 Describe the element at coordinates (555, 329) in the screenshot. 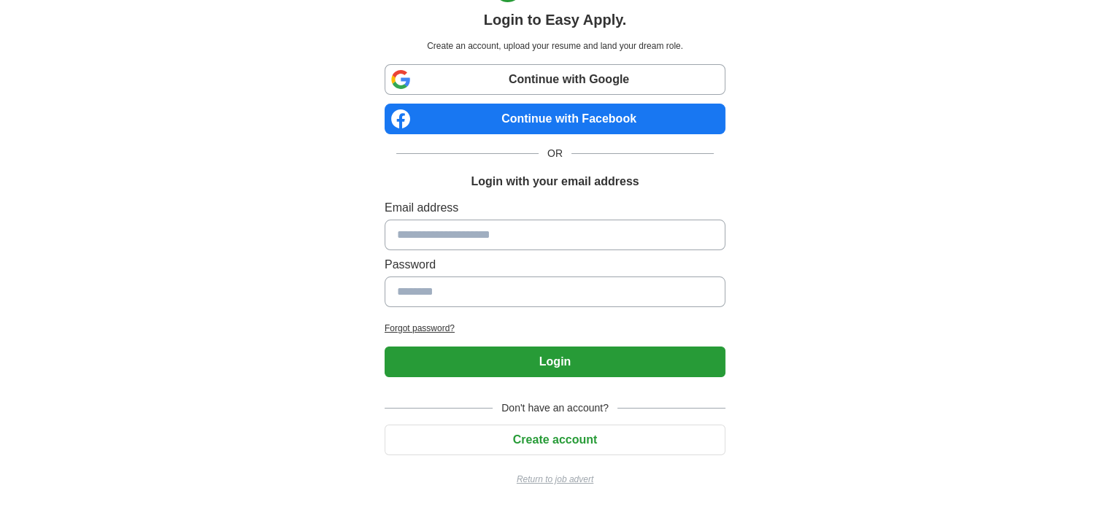

I see `a: Forgot password?` at that location.